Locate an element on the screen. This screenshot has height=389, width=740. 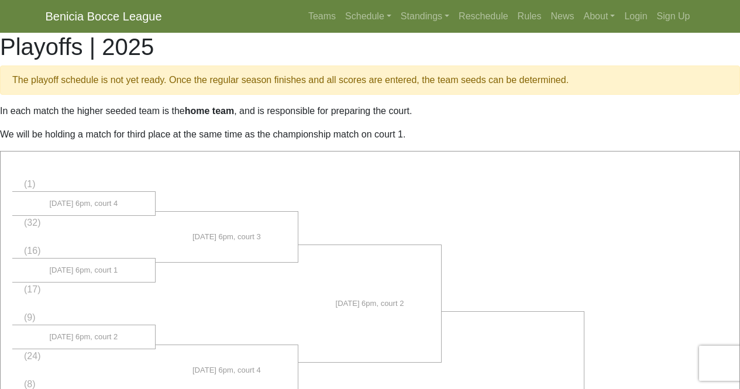
a: Rules is located at coordinates (529, 16).